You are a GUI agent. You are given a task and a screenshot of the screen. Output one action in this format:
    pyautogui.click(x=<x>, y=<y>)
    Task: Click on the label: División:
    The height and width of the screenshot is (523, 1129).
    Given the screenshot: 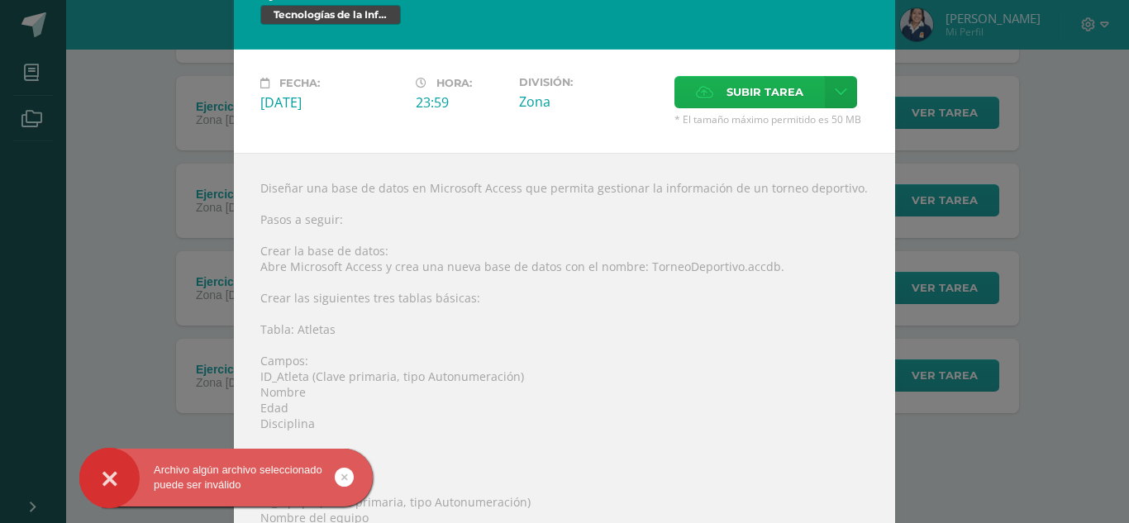 What is the action you would take?
    pyautogui.click(x=590, y=82)
    